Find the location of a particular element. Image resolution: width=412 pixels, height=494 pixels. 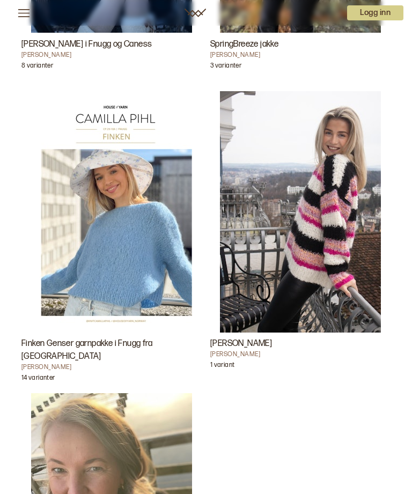

p: 14 varianter is located at coordinates (38, 380).